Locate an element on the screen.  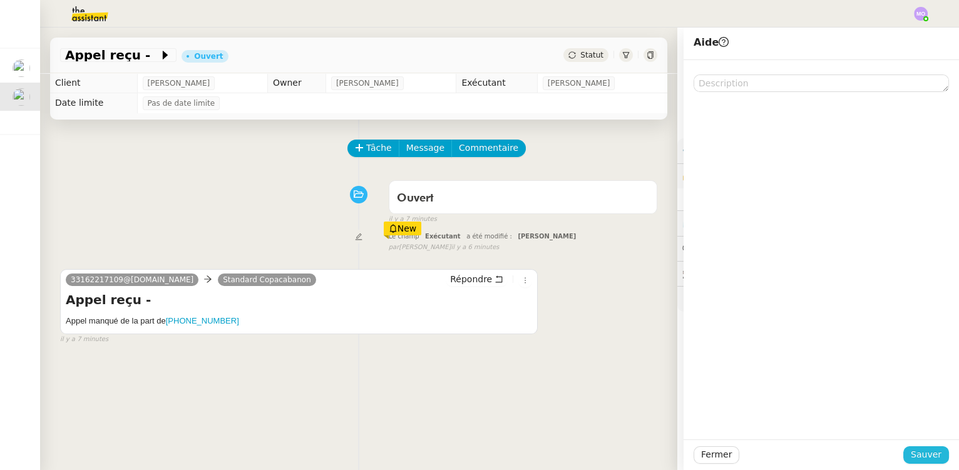
td: Client is located at coordinates (93, 83).